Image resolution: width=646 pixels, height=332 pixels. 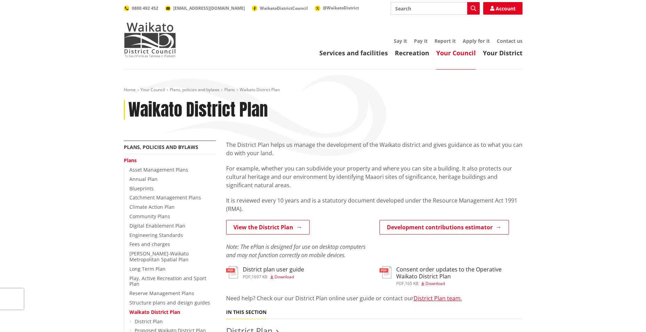 What do you see at coordinates (198, 110) in the screenshot?
I see `h1: Waikato District Plan` at bounding box center [198, 110].